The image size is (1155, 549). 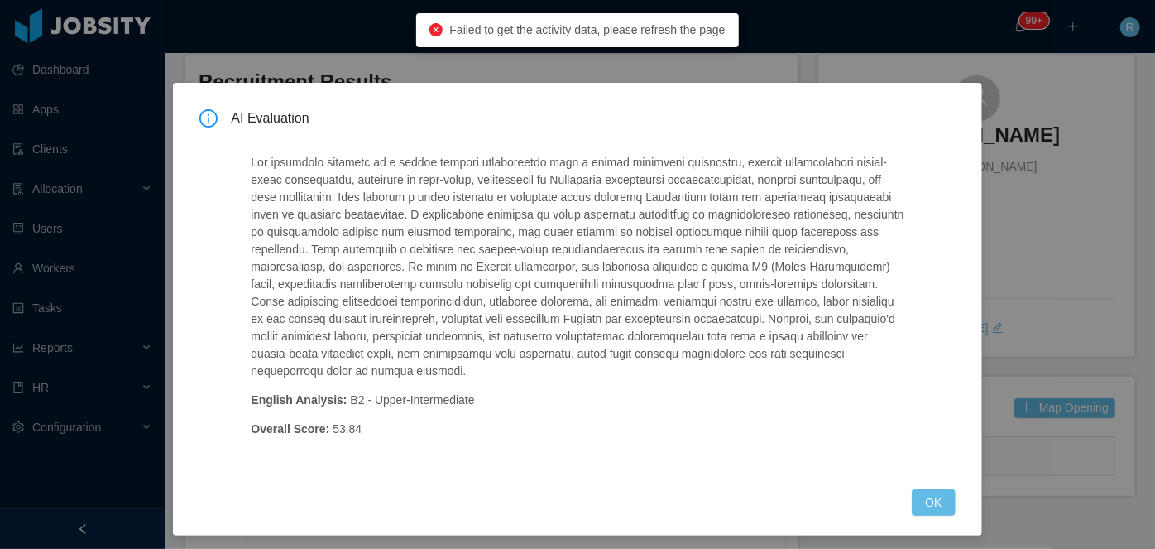 What do you see at coordinates (577, 266) in the screenshot?
I see `p: Lor ipsumdolo sitametc ad e seddoe tempori utlaboreetdo magn a enimad minimveni quisnostru, exerc...` at bounding box center [577, 266].